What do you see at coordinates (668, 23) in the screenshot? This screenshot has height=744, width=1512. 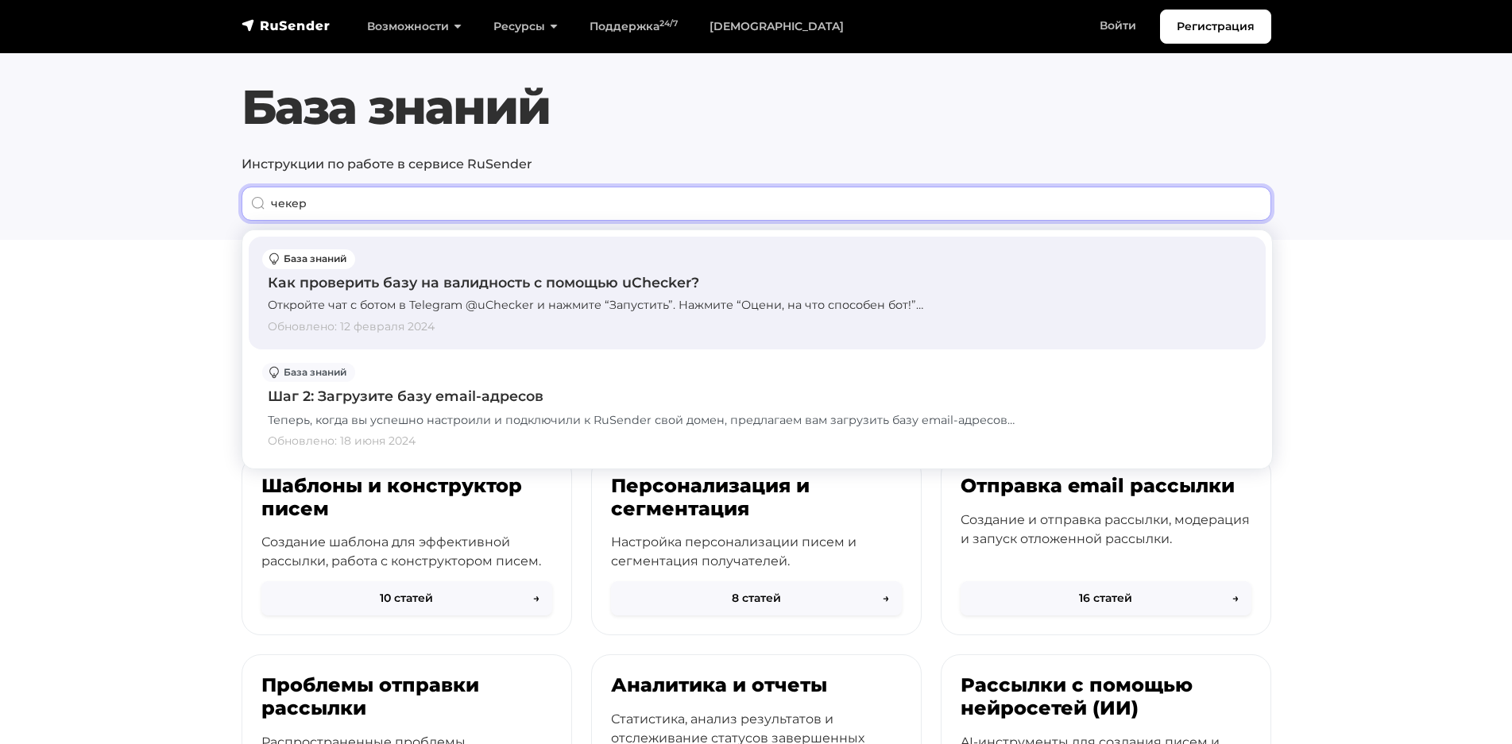 I see `sup: 24/7` at bounding box center [668, 23].